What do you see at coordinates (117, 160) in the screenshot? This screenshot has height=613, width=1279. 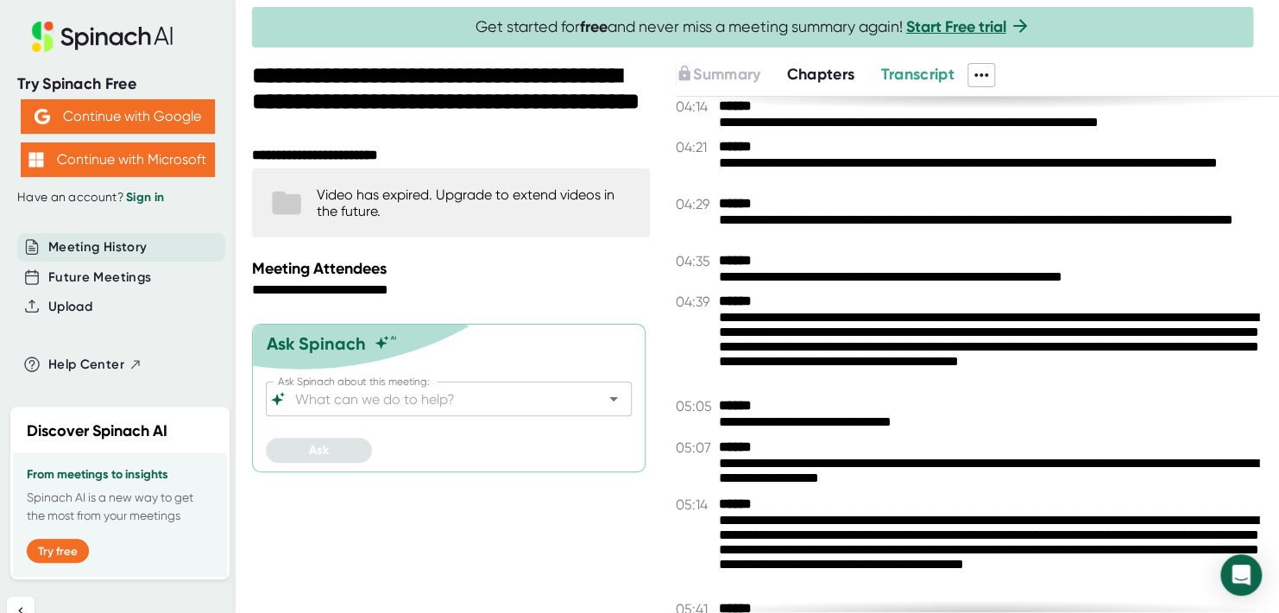 I see `a: Continue with Microsoft` at bounding box center [117, 160].